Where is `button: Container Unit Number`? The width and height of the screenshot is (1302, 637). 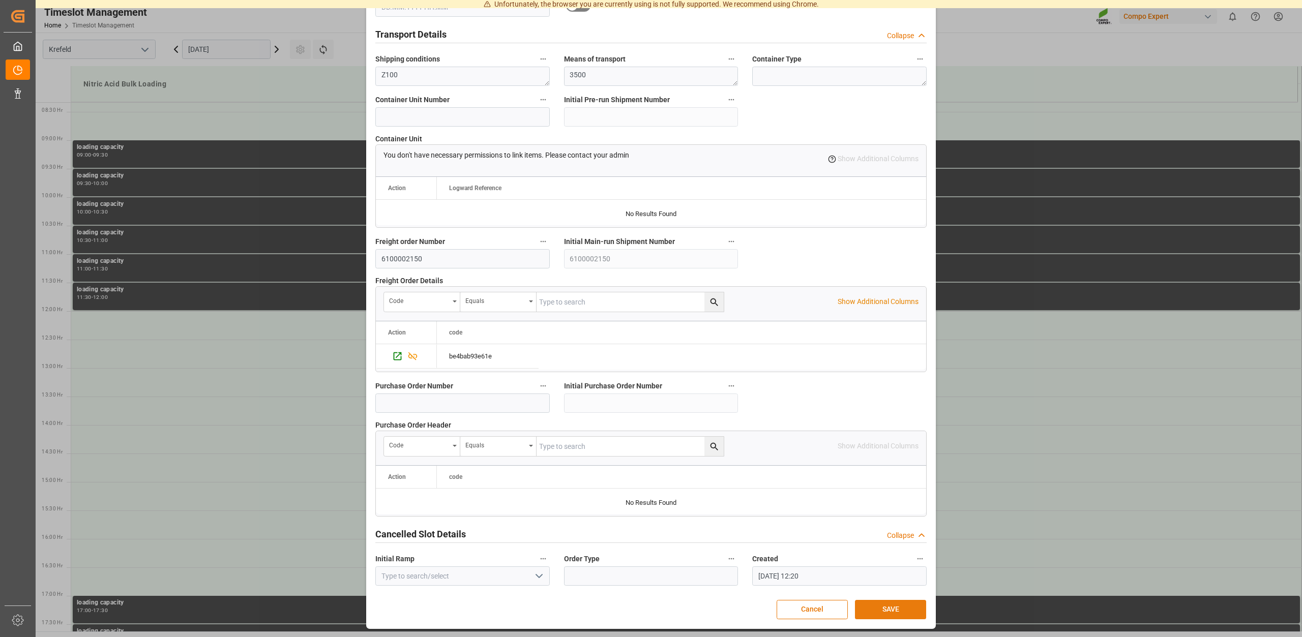 button: Container Unit Number is located at coordinates (543, 100).